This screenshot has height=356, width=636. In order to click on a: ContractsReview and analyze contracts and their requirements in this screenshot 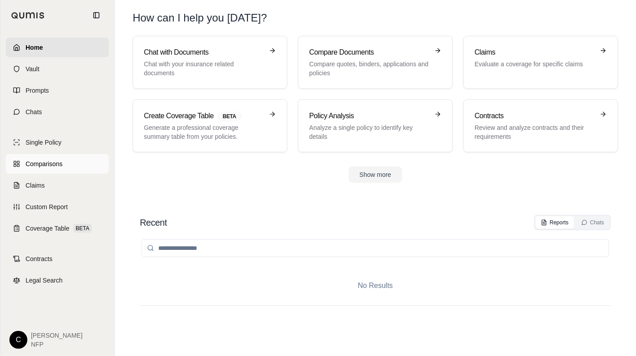, I will do `click(541, 126)`.